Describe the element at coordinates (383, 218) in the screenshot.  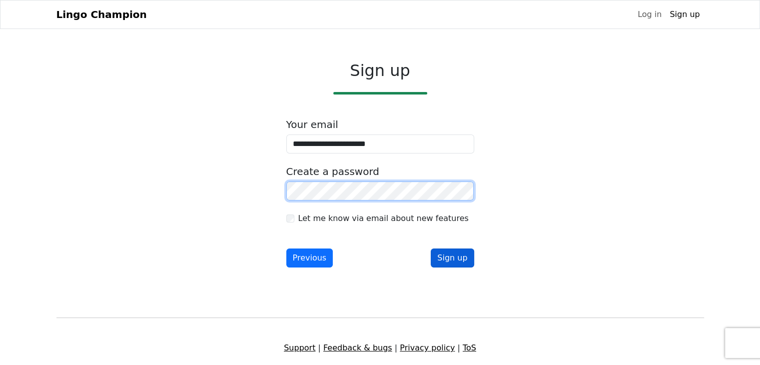
I see `label: Let me know via email about new features` at that location.